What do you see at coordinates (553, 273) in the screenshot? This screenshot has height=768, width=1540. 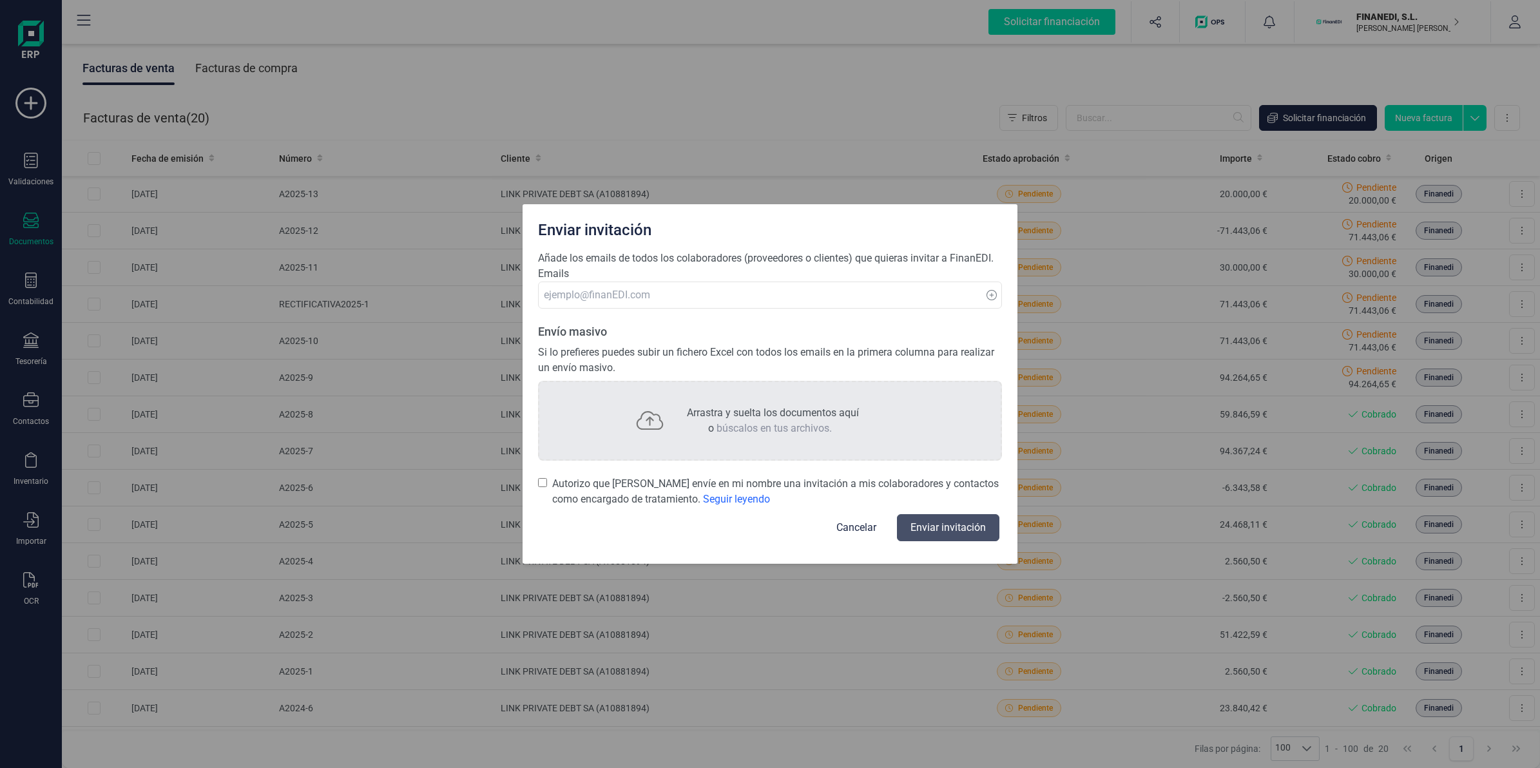 I see `span: Emails` at bounding box center [553, 273].